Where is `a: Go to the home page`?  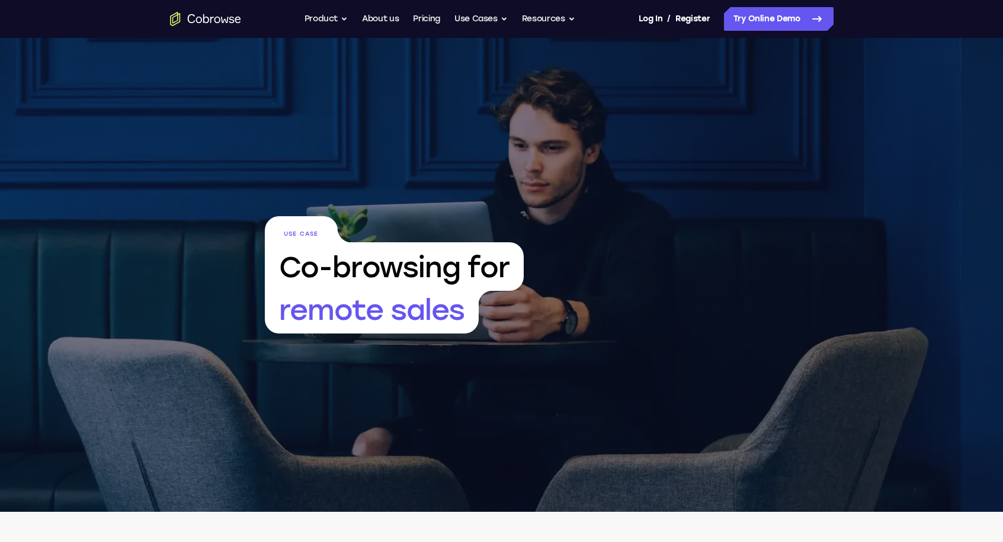
a: Go to the home page is located at coordinates (206, 19).